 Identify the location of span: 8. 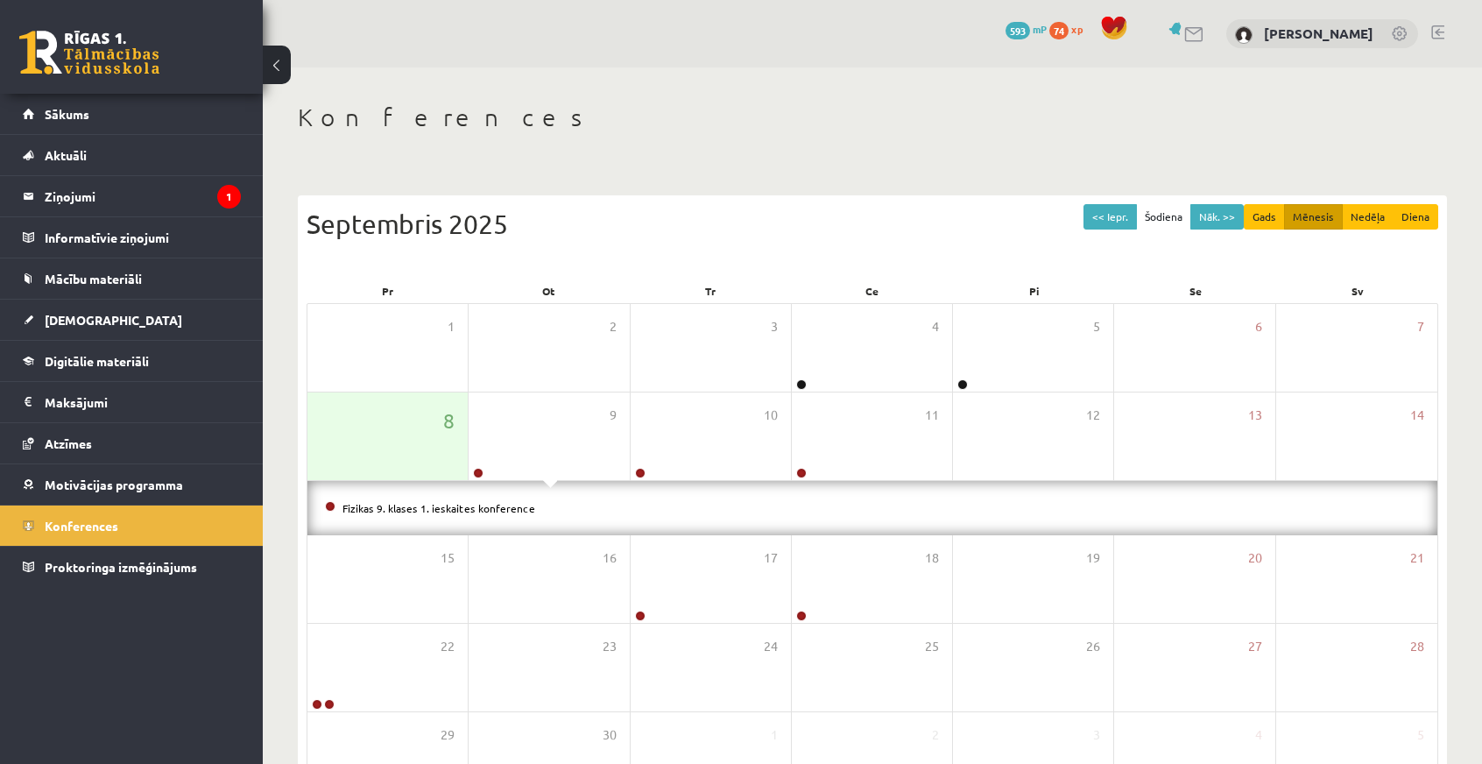
(448, 420).